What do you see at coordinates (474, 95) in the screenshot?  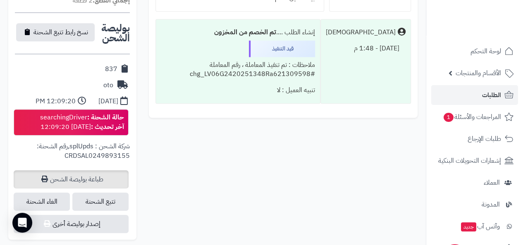 I see `a: الطلبات` at bounding box center [474, 95].